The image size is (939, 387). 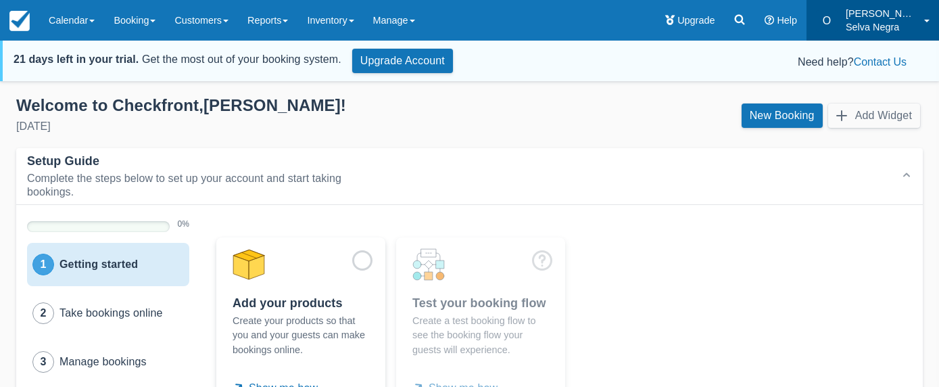 What do you see at coordinates (301, 335) in the screenshot?
I see `p: Create your products so that you and your guests can make bookings online.` at bounding box center [301, 335].